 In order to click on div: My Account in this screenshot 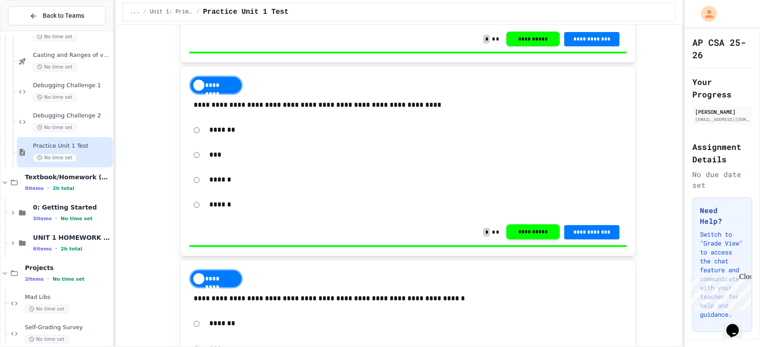, I will do `click(705, 14)`.